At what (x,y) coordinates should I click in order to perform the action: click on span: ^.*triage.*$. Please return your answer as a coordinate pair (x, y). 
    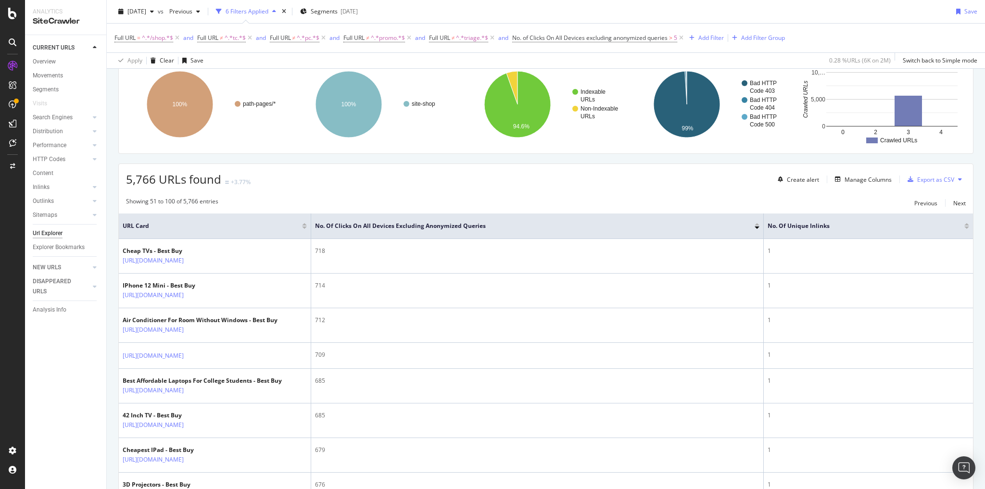
    Looking at the image, I should click on (472, 38).